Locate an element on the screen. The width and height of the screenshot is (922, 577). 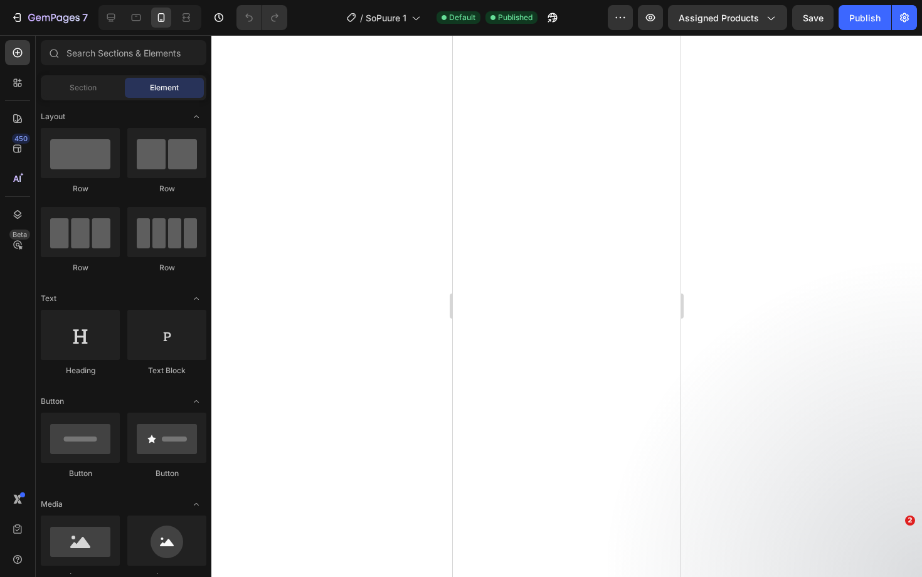
span: Default is located at coordinates (462, 18).